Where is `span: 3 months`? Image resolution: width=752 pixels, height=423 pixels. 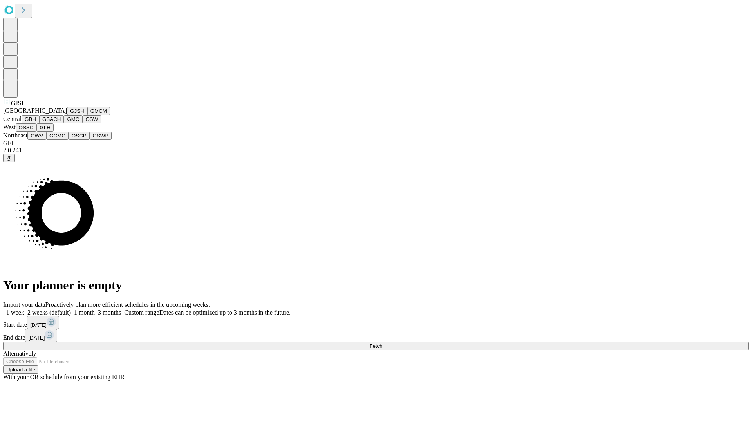 span: 3 months is located at coordinates (109, 312).